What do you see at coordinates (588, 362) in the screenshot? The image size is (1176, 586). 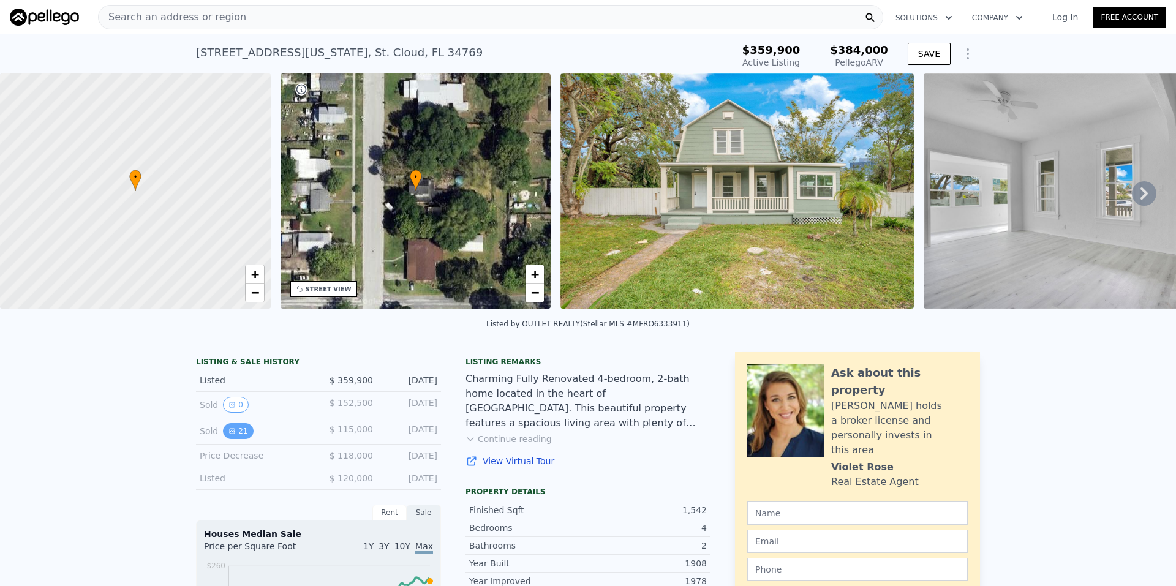 I see `div: Listing remarks` at bounding box center [588, 362].